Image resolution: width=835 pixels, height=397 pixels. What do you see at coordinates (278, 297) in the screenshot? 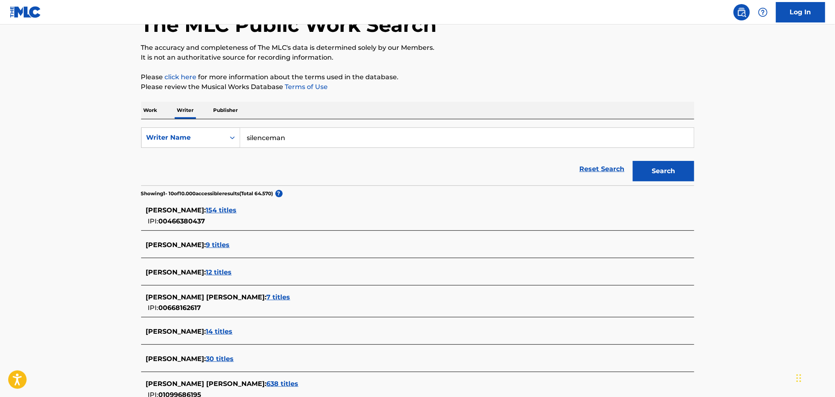
I see `span: 7 titles` at bounding box center [278, 297].